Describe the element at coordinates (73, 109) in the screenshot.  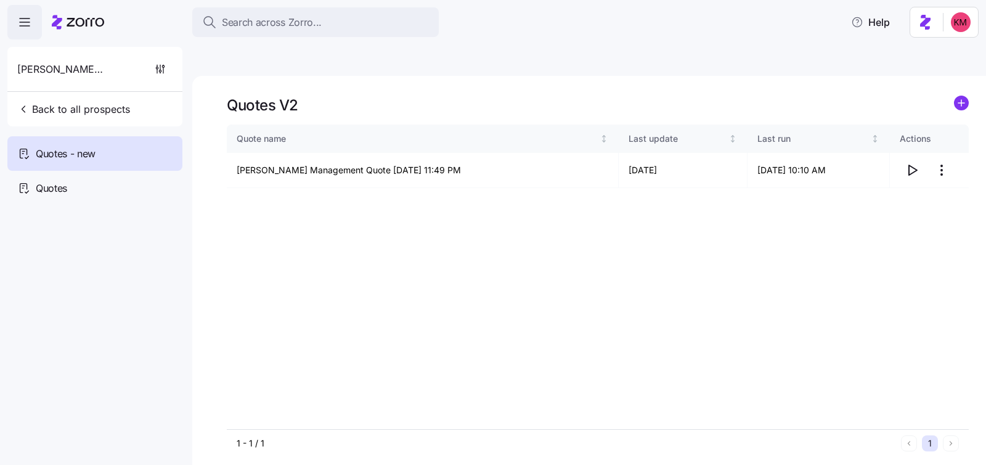
I see `button: Back to all prospects` at that location.